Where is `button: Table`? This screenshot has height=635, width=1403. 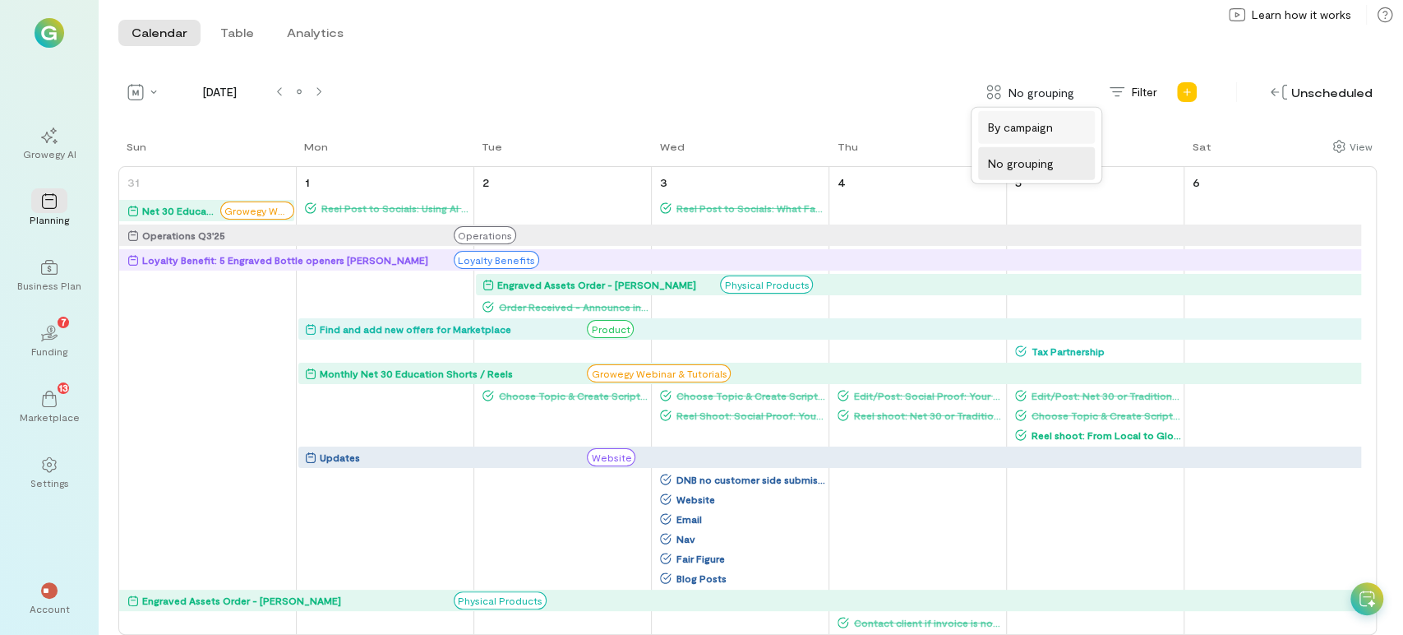 button: Table is located at coordinates (237, 33).